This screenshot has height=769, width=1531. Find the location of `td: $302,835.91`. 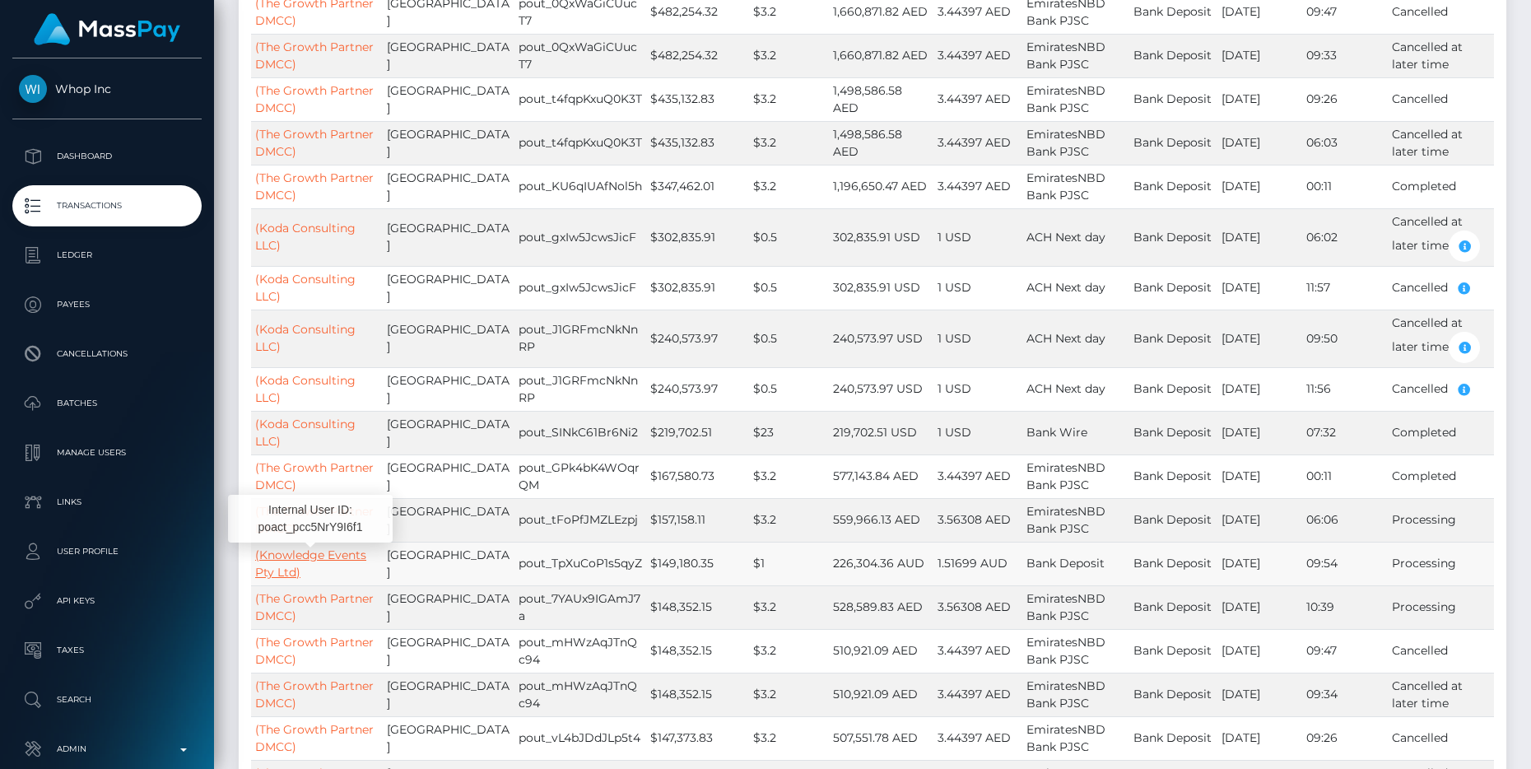

td: $302,835.91 is located at coordinates (697, 237).